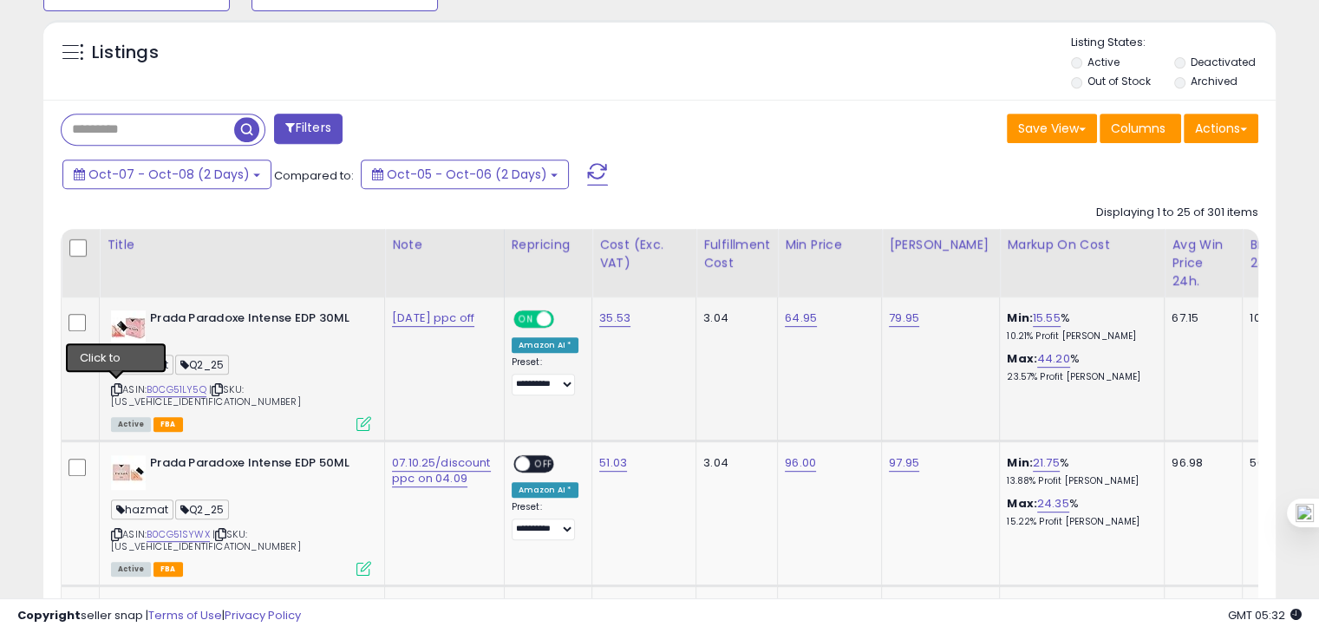 This screenshot has height=633, width=1319. Describe the element at coordinates (829, 245) in the screenshot. I see `div: Min Price` at that location.